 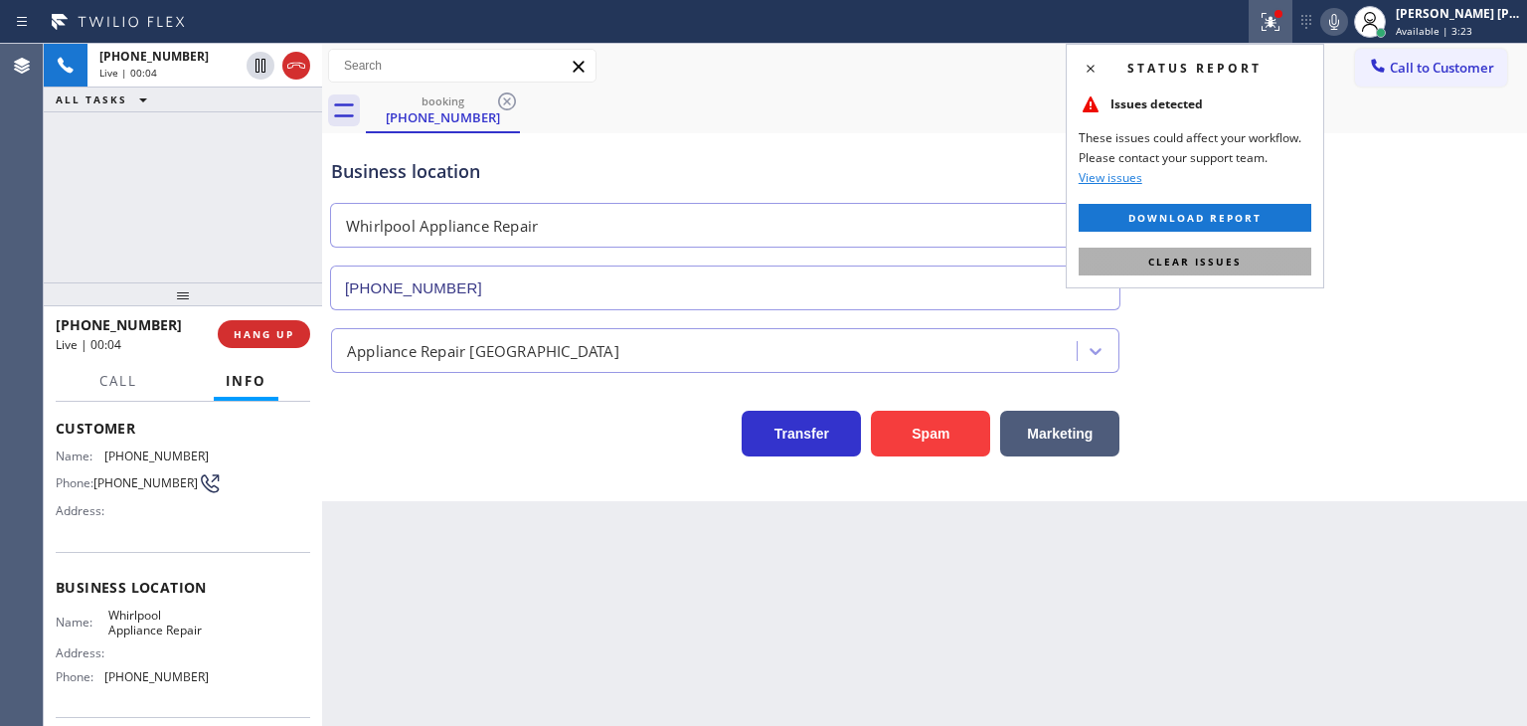 I want to click on button: Spam, so click(x=930, y=433).